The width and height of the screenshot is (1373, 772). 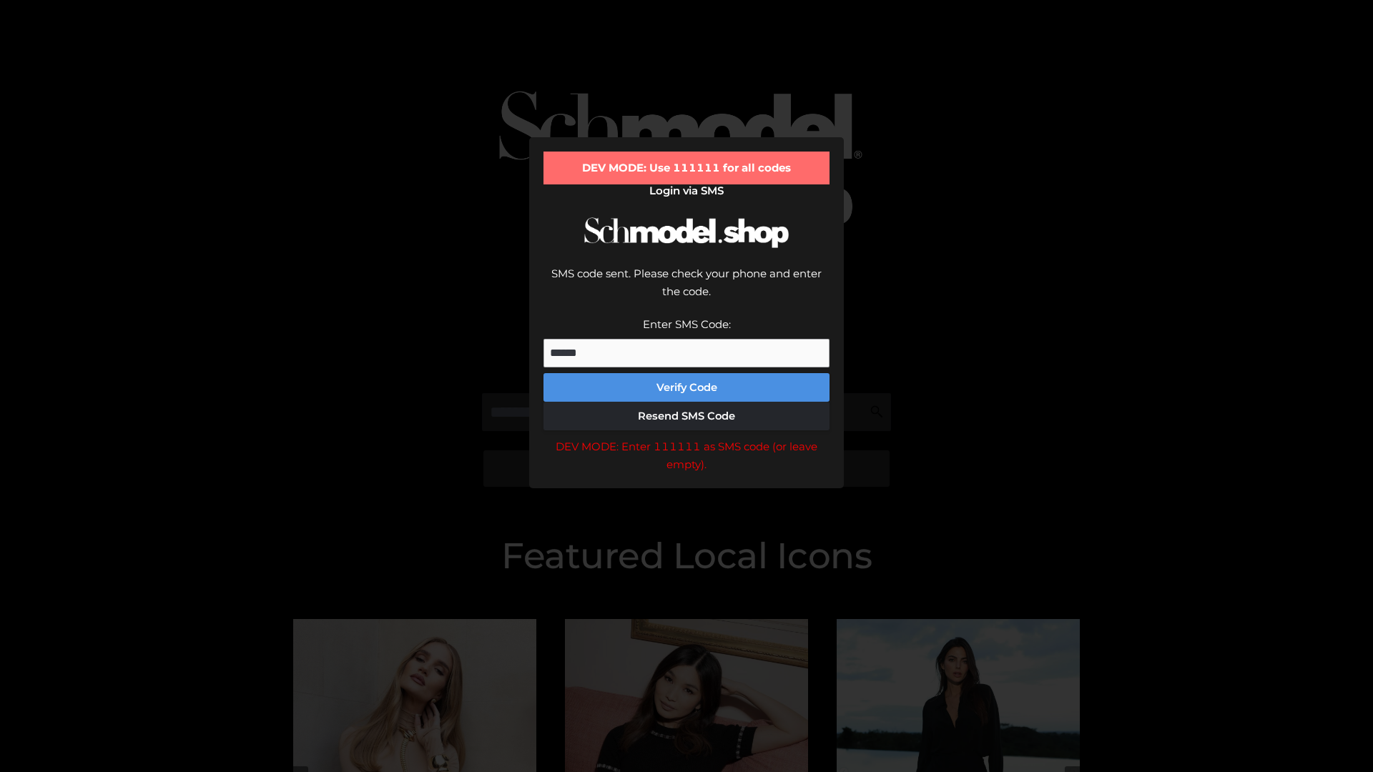 What do you see at coordinates (686, 290) in the screenshot?
I see `div: SMS code sent. Please check your phone and enter the code.` at bounding box center [686, 290].